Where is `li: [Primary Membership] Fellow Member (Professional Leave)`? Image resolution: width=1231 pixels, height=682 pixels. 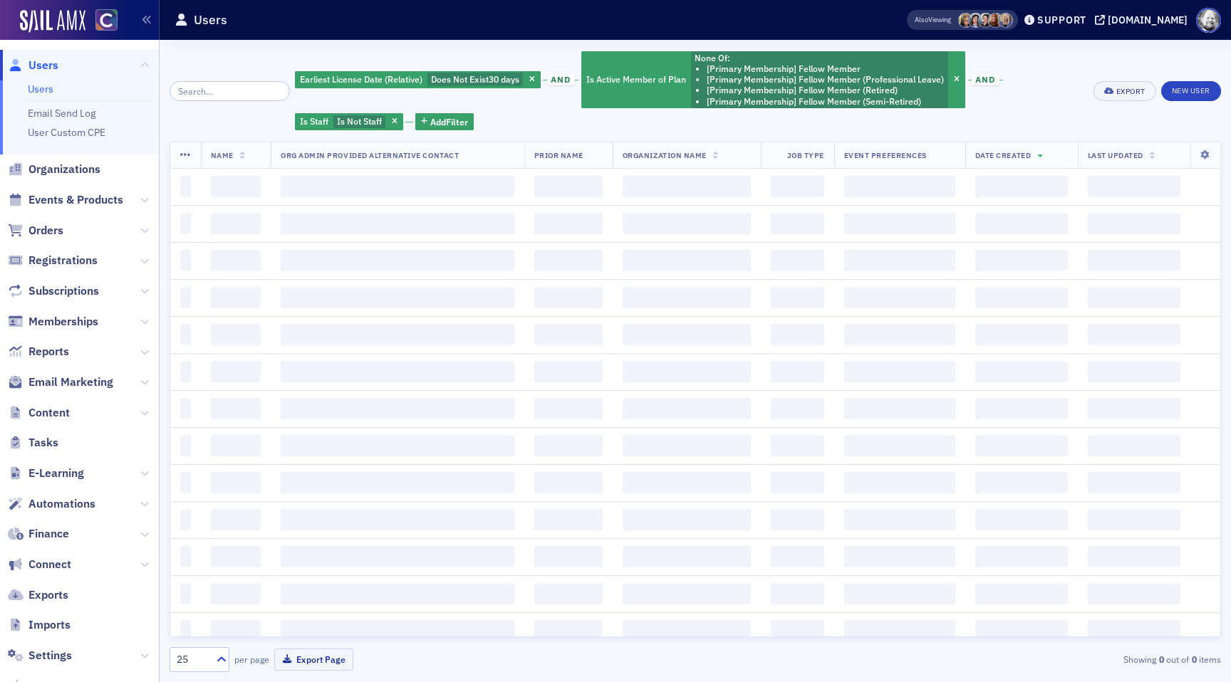
li: [Primary Membership] Fellow Member (Professional Leave) is located at coordinates (825, 79).